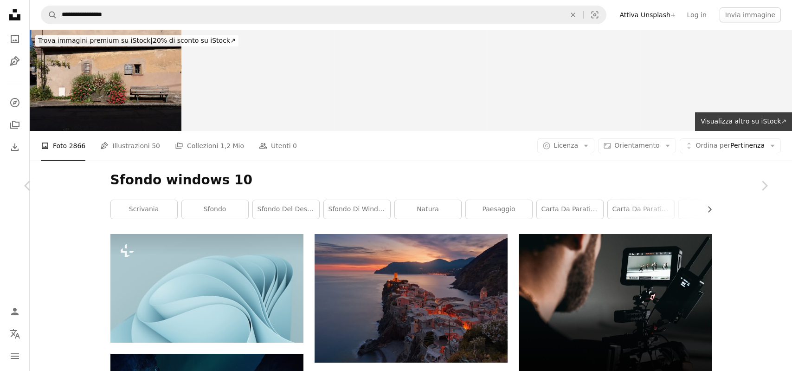 Image resolution: width=792 pixels, height=371 pixels. What do you see at coordinates (697, 15) in the screenshot?
I see `a: Log in` at bounding box center [697, 15].